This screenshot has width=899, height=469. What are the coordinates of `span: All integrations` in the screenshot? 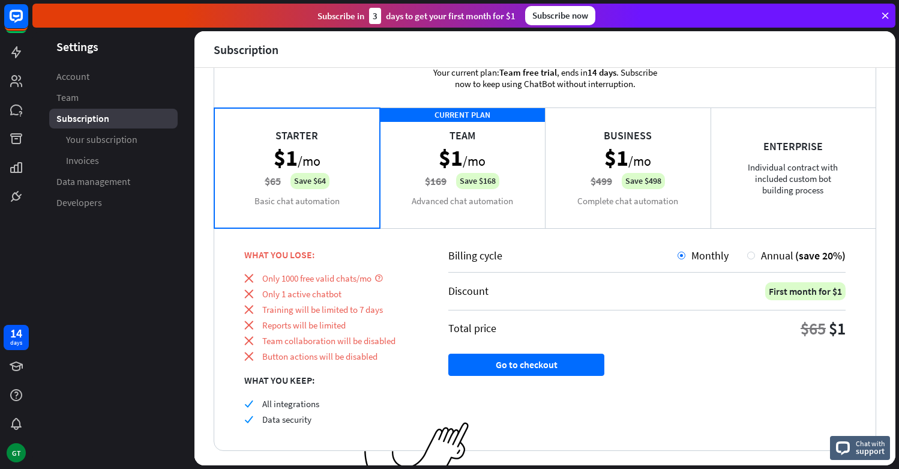 It's located at (290, 403).